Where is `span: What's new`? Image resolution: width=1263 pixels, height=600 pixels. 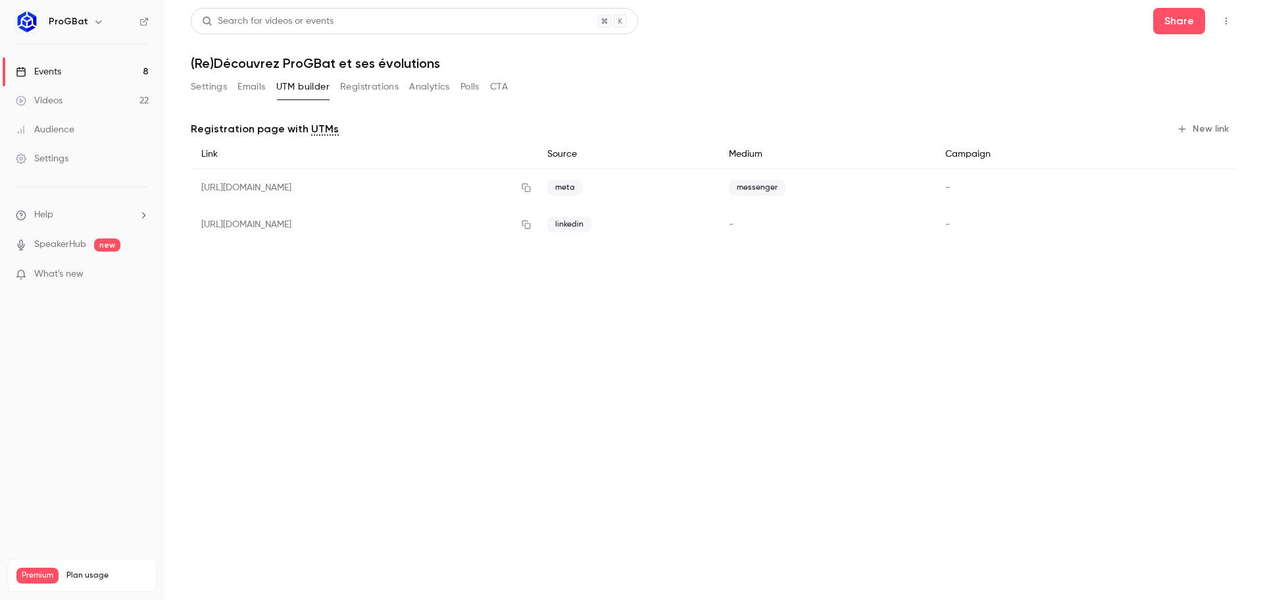 span: What's new is located at coordinates (59, 274).